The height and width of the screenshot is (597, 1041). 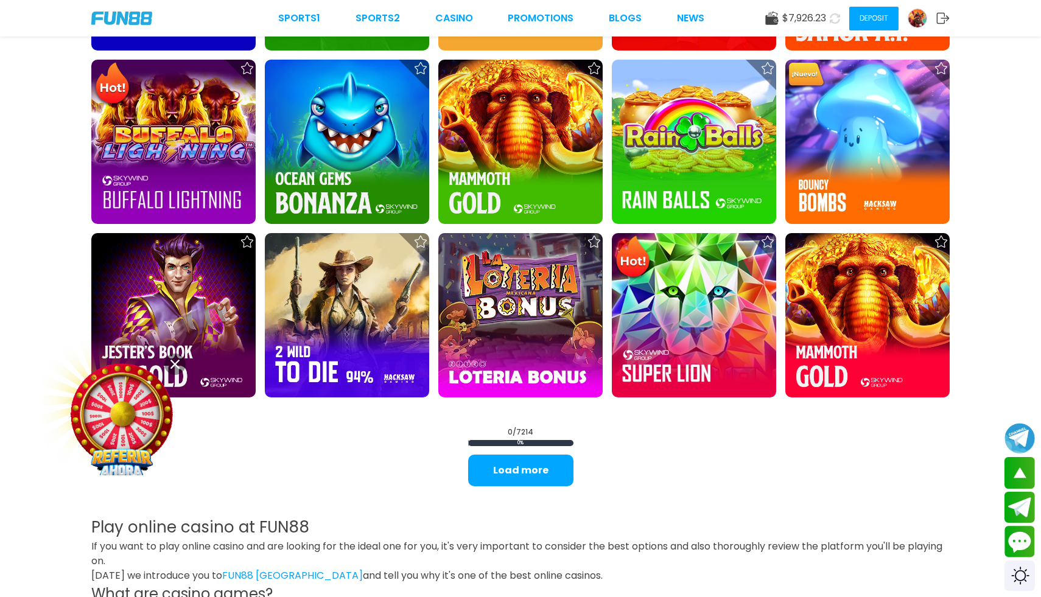 What do you see at coordinates (525, 432) in the screenshot?
I see `font: 7214` at bounding box center [525, 432].